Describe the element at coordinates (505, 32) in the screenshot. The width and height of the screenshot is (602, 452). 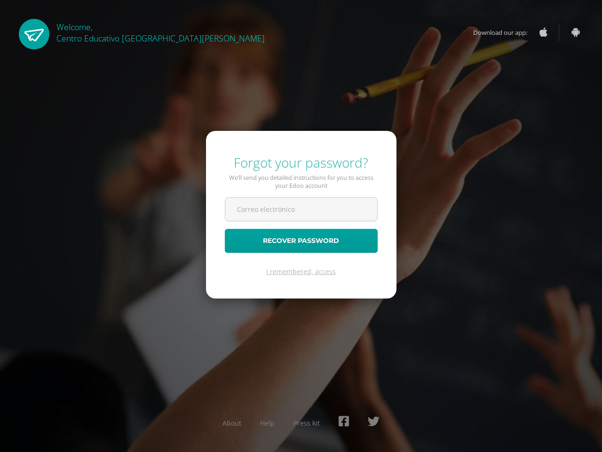
I see `span: Download our app:` at that location.